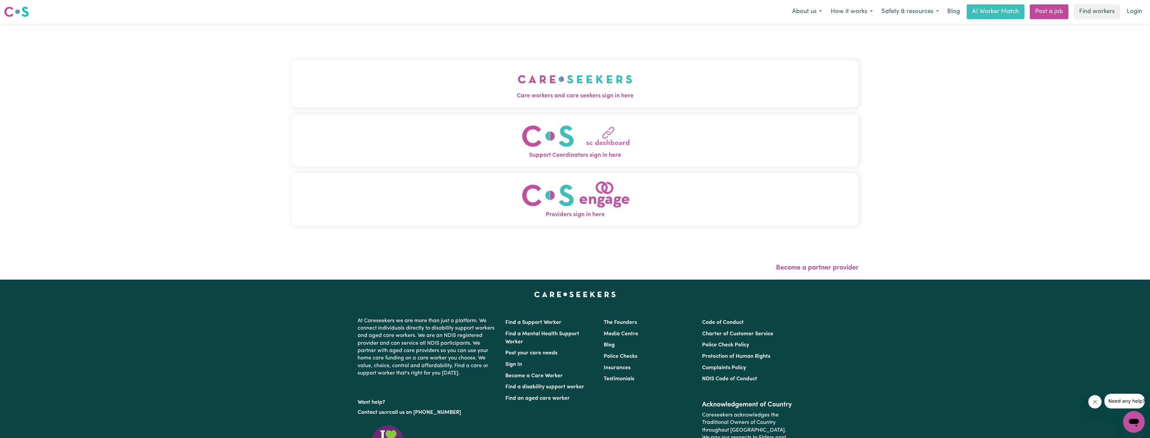 Image resolution: width=1150 pixels, height=438 pixels. What do you see at coordinates (617, 368) in the screenshot?
I see `a: Insurances` at bounding box center [617, 368].